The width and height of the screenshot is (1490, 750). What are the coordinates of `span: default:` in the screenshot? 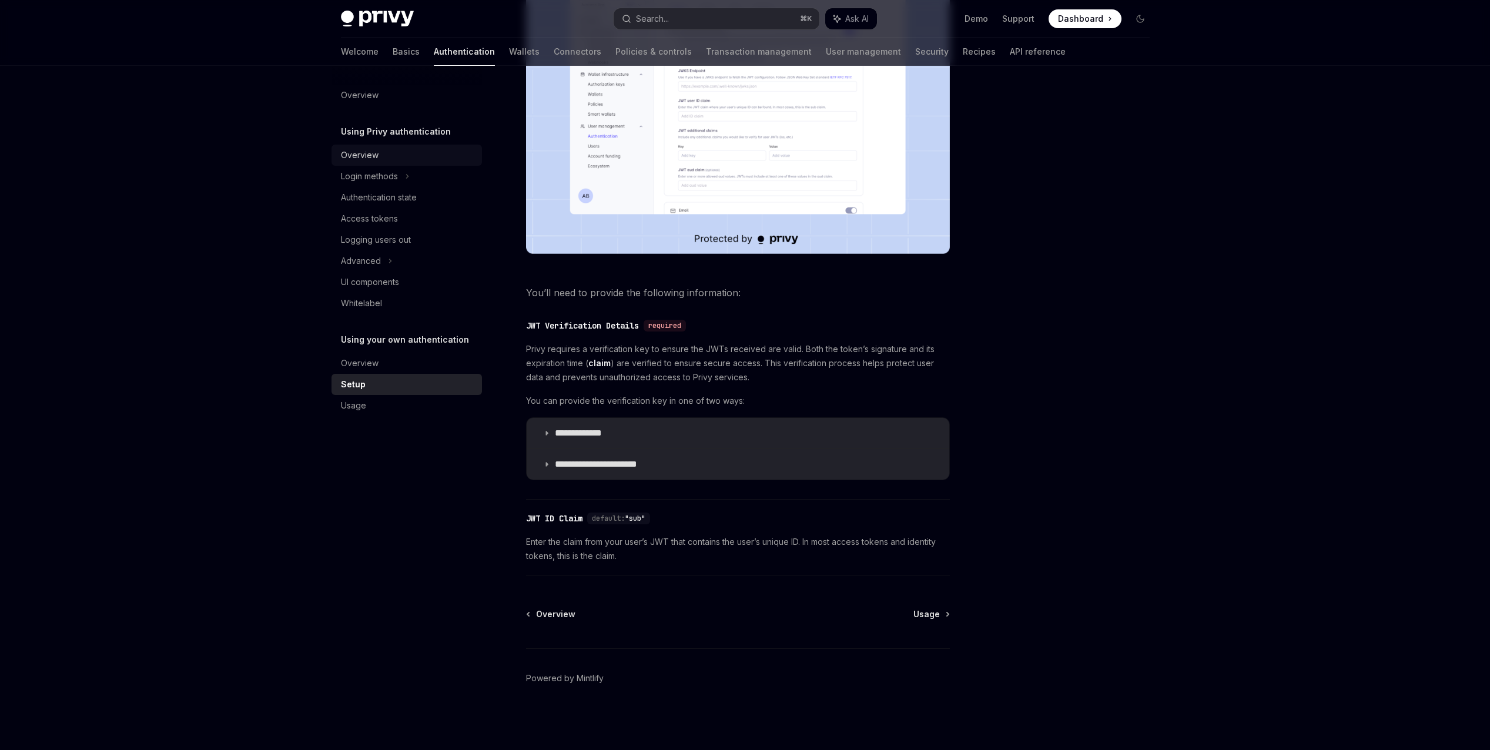 It's located at (608, 518).